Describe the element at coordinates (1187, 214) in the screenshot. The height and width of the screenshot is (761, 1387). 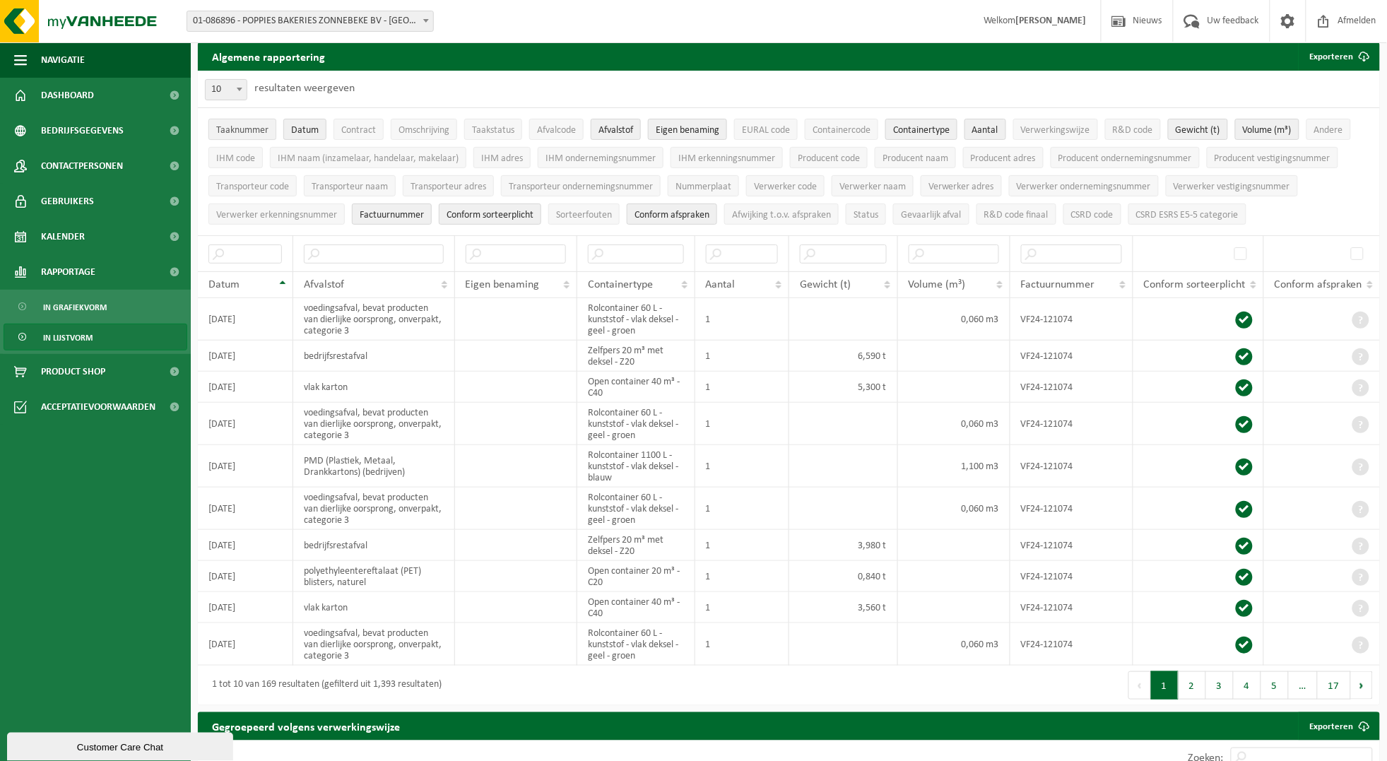
I see `button: CSRD ESRS E5-5 categorieCSRD ESRS E5-5 categorie: Activate to sort` at that location.